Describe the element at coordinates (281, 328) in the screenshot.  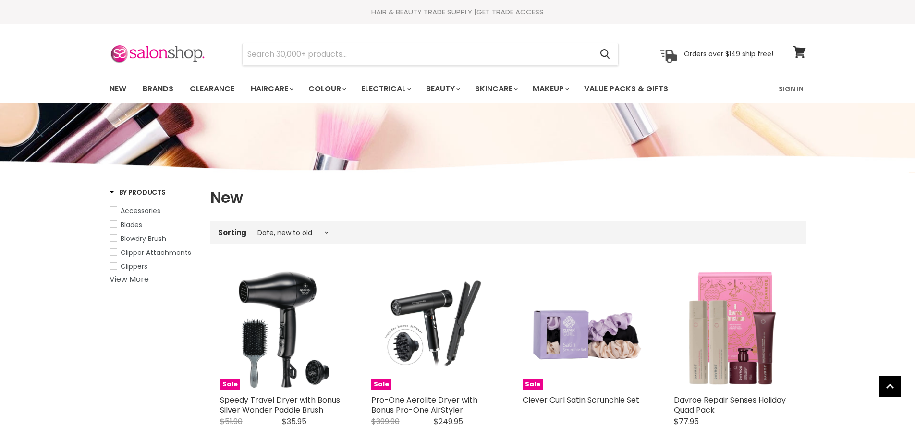
I see `a: Speedy Travel Dryer with Bonus Silver Wonder Paddle Brush Sale` at that location.